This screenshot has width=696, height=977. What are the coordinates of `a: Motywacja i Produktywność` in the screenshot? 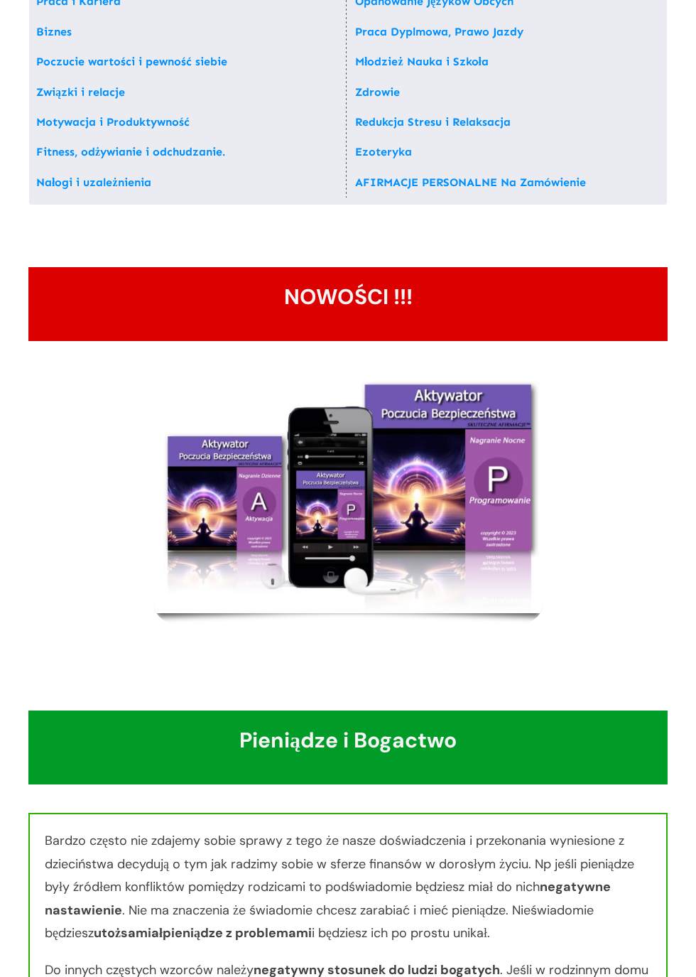 It's located at (113, 122).